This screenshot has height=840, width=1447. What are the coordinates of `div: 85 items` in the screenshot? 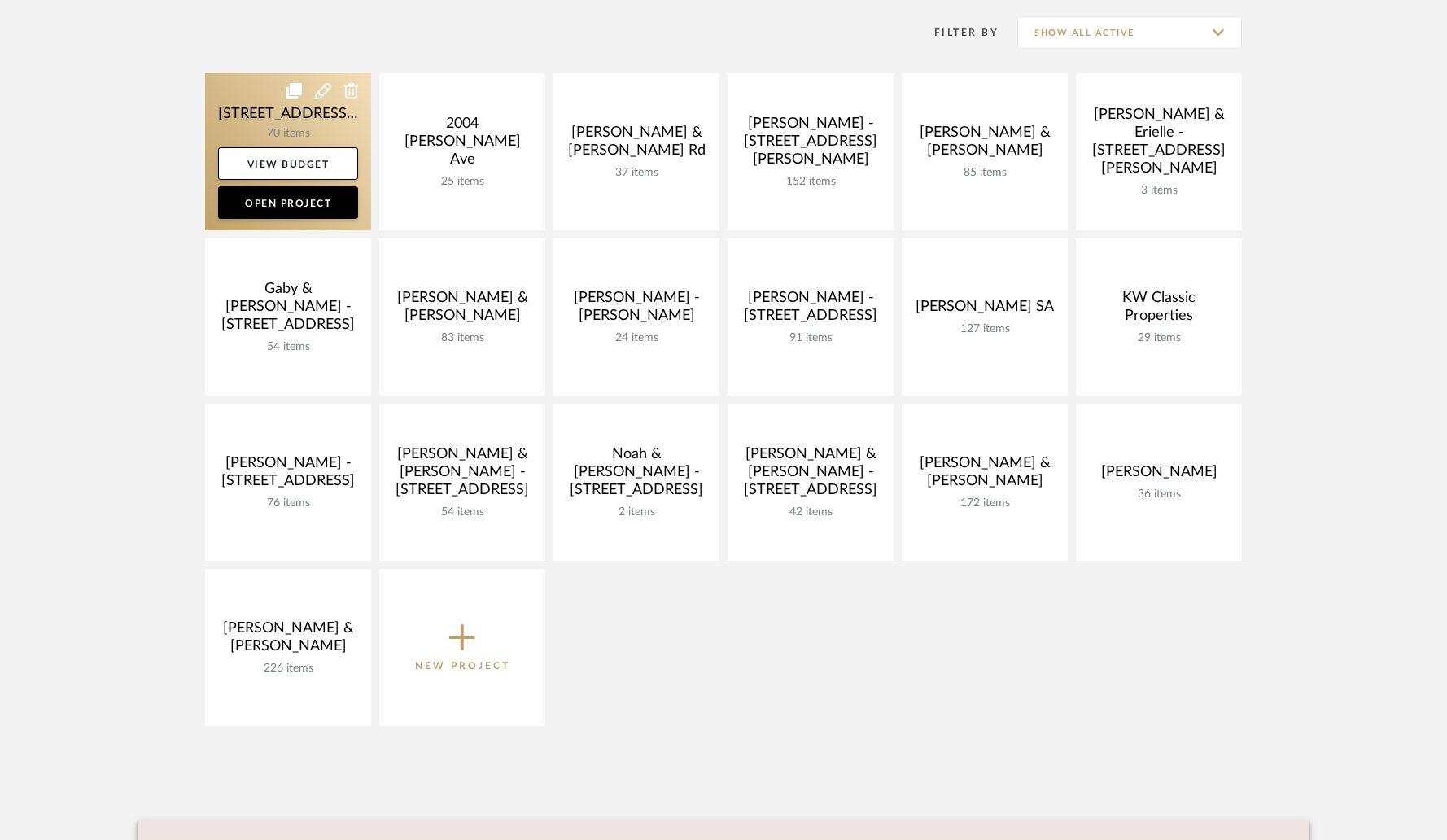 It's located at (984, 173).